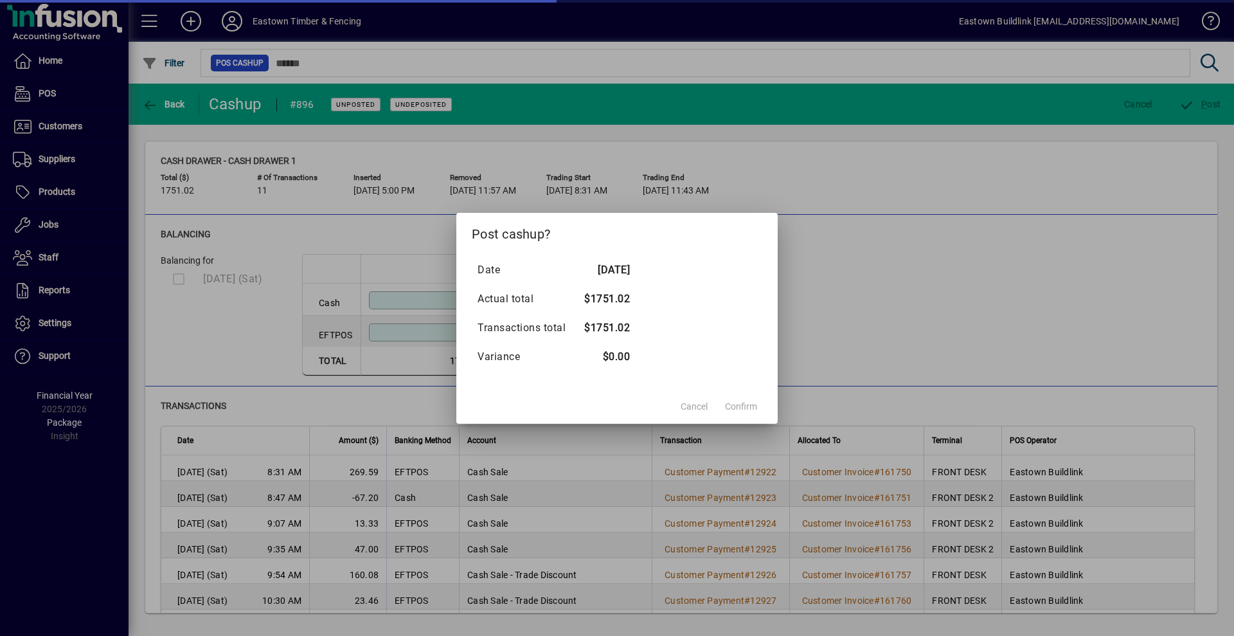 The height and width of the screenshot is (636, 1234). What do you see at coordinates (617, 231) in the screenshot?
I see `h2: Post cashup?` at bounding box center [617, 231].